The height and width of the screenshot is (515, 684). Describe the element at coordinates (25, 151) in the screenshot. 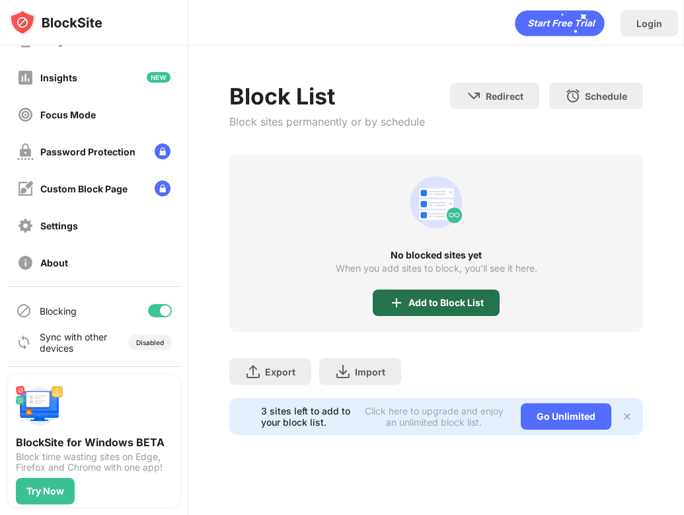

I see `img: password-protection-off.svg` at that location.